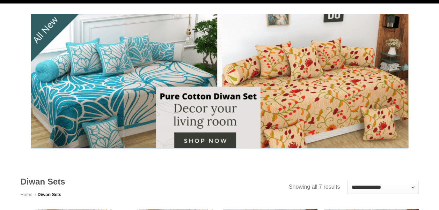 The width and height of the screenshot is (439, 210). What do you see at coordinates (155, 181) in the screenshot?
I see `h1: Diwan Sets` at bounding box center [155, 181].